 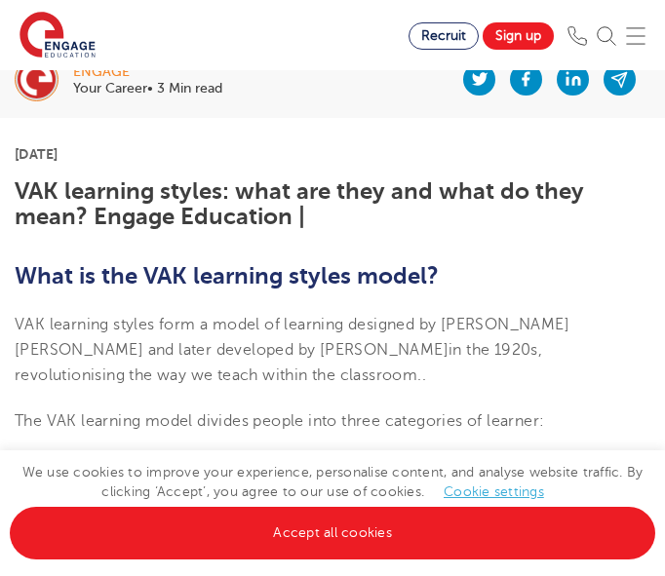 I want to click on img: Phone, so click(x=577, y=36).